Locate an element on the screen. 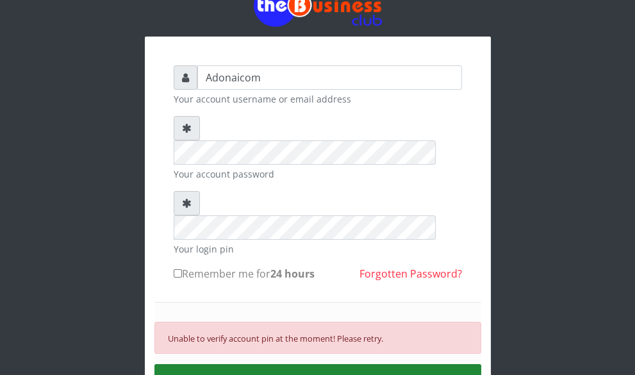  a: Forgotten Password? is located at coordinates (411, 274).